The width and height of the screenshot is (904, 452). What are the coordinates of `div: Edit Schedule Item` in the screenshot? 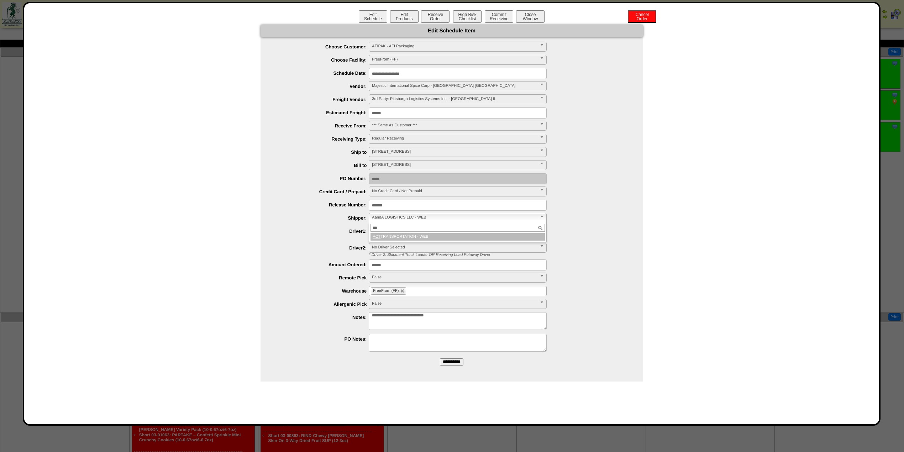 It's located at (452, 31).